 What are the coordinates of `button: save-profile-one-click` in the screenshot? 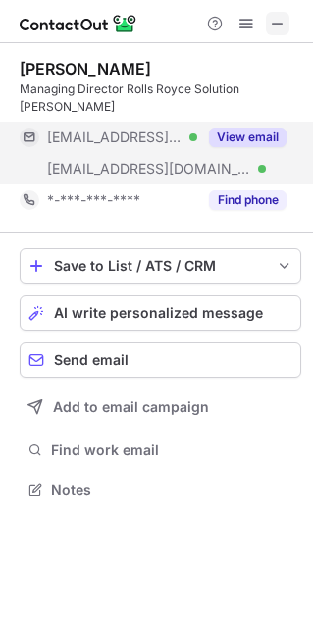 It's located at (160, 266).